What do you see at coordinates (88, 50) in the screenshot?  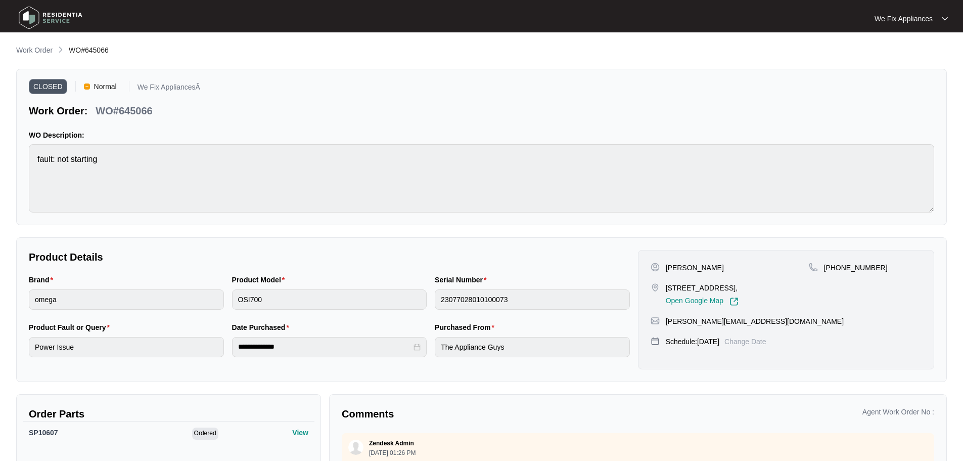 I see `span: WO#645066` at bounding box center [88, 50].